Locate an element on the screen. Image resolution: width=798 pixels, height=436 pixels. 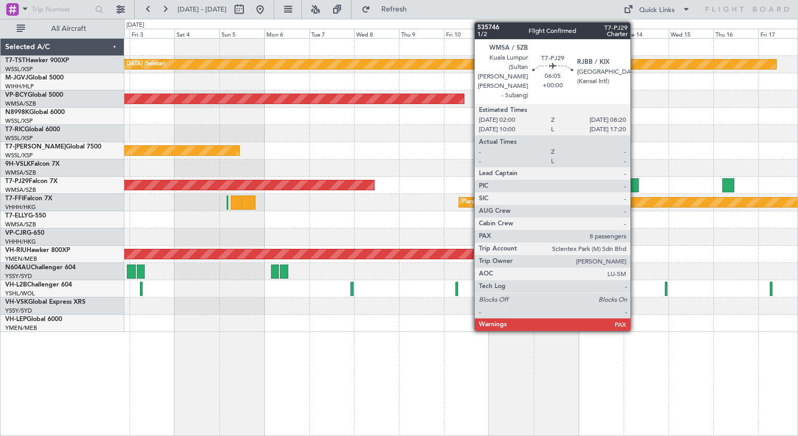
div: Sun 12 is located at coordinates (556, 33).